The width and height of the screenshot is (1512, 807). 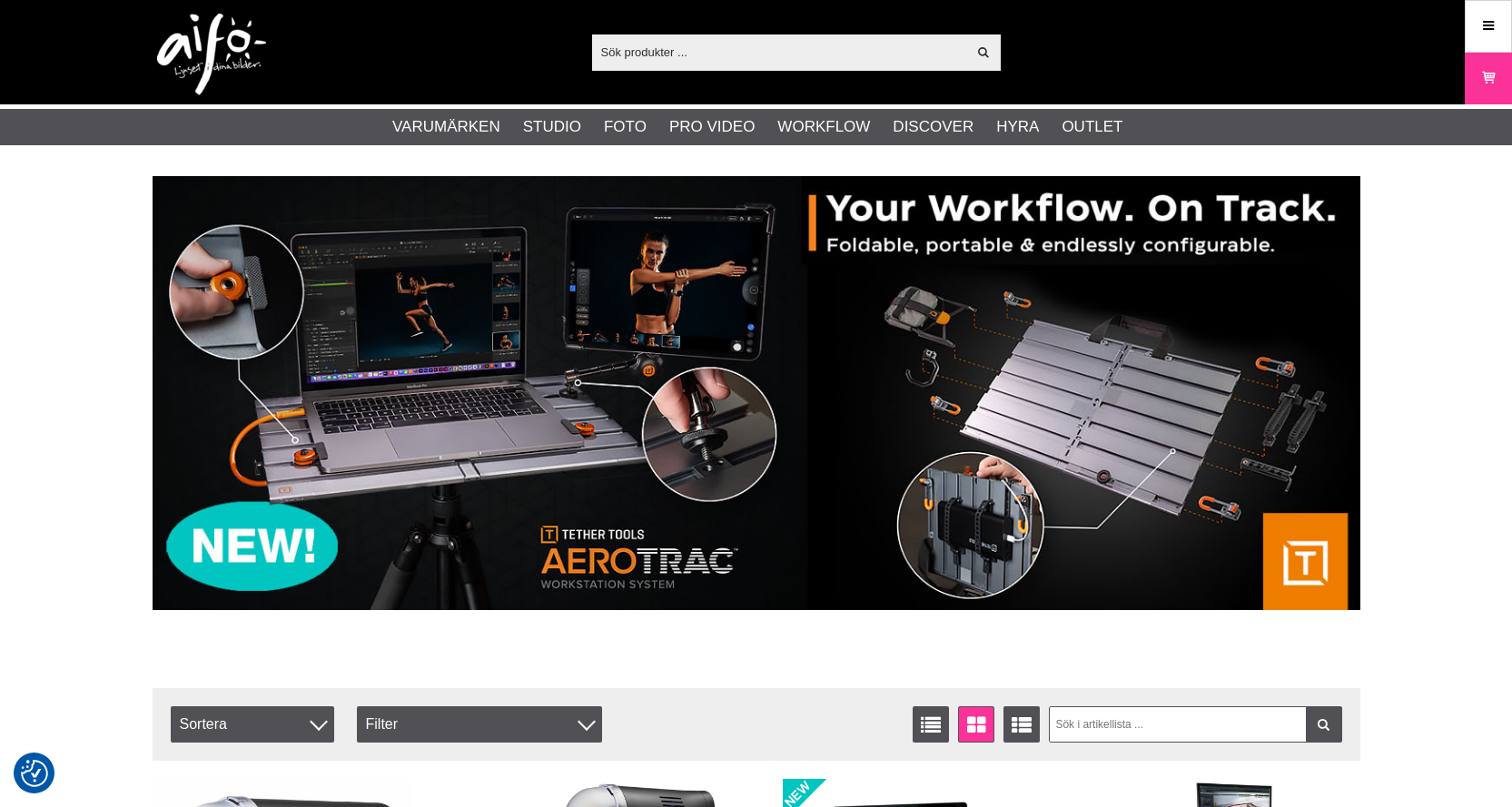 I want to click on a: Fönstervisning, so click(x=977, y=725).